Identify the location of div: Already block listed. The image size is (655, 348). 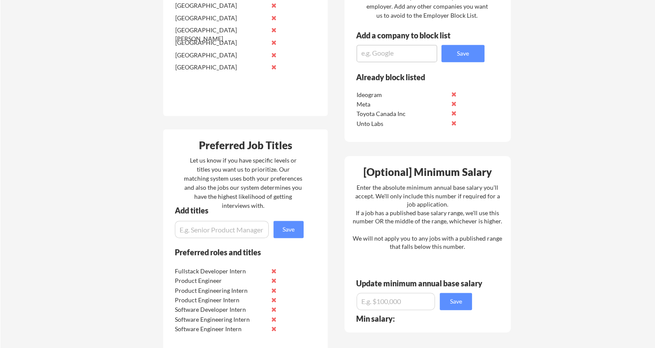
(414, 77).